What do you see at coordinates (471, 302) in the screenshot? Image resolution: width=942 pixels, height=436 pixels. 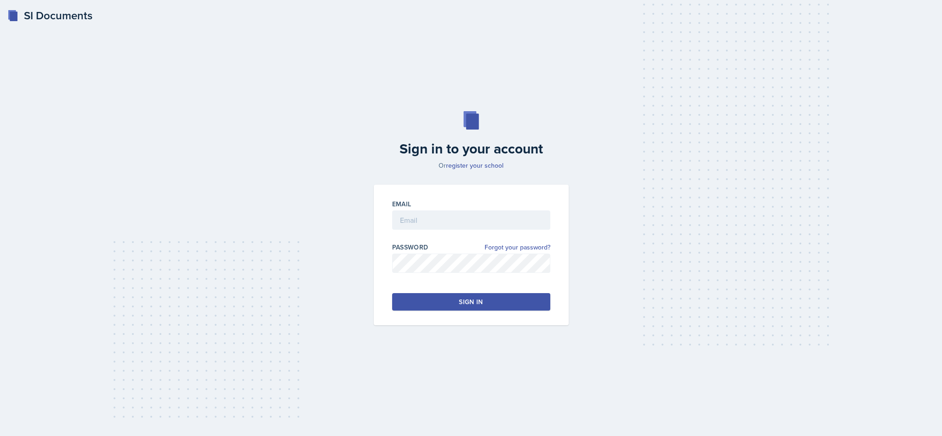 I see `button: Sign in` at bounding box center [471, 302].